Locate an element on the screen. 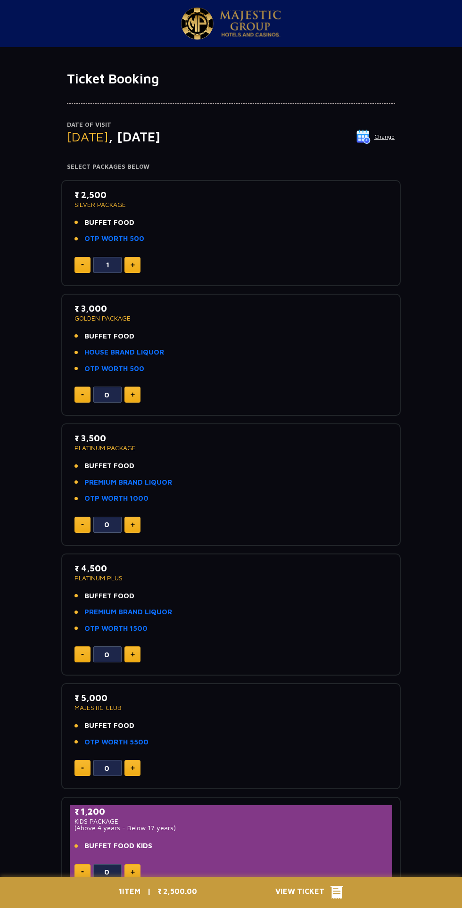 The image size is (462, 908). p: (Above 4 years - Below 17 years) is located at coordinates (231, 828).